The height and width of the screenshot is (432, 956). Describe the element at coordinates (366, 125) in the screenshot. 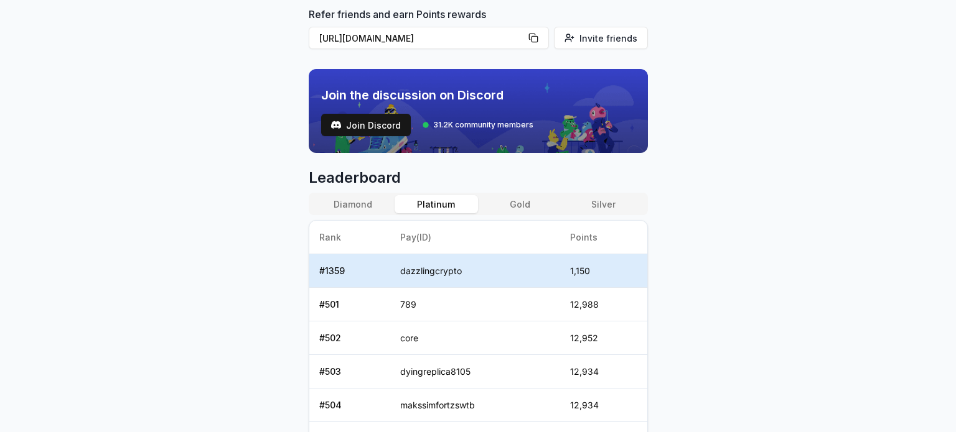

I see `a: testJoin Discord` at that location.